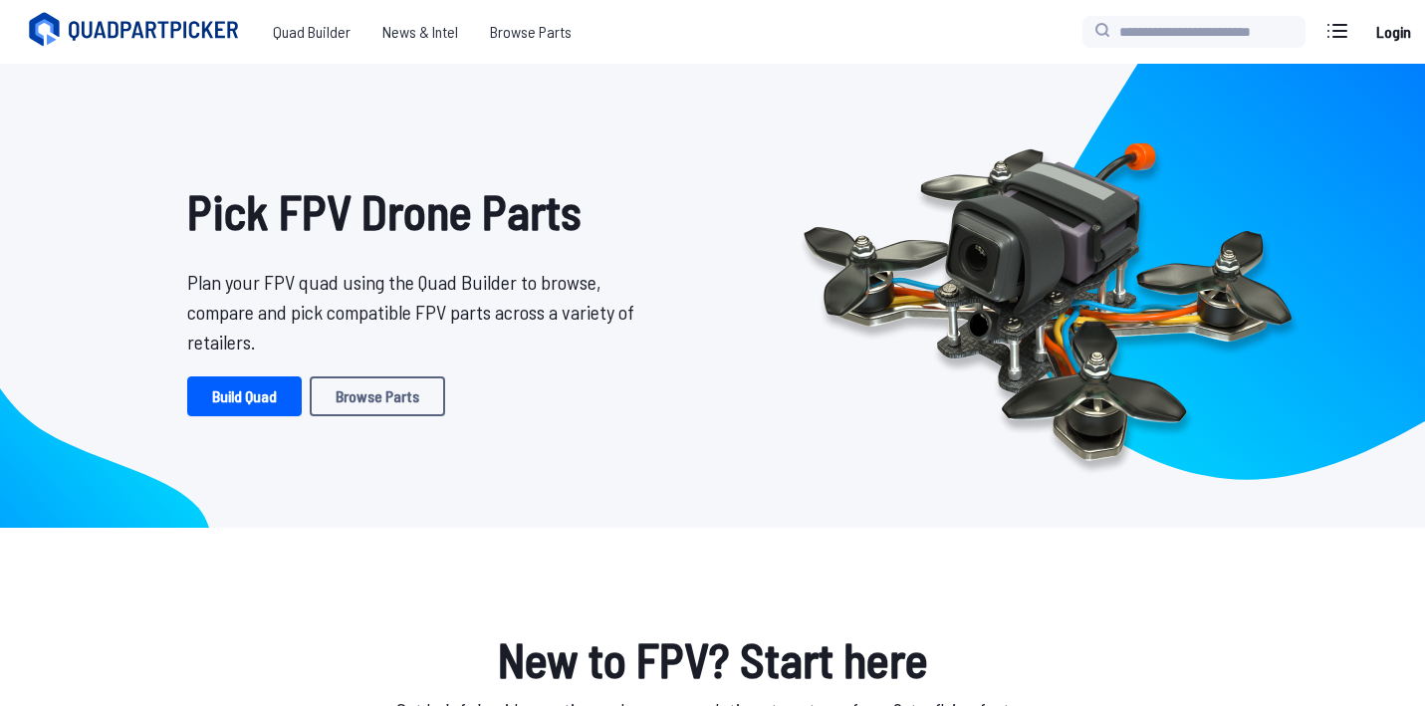  What do you see at coordinates (713, 659) in the screenshot?
I see `h1: New to FPV? Start here` at bounding box center [713, 659].